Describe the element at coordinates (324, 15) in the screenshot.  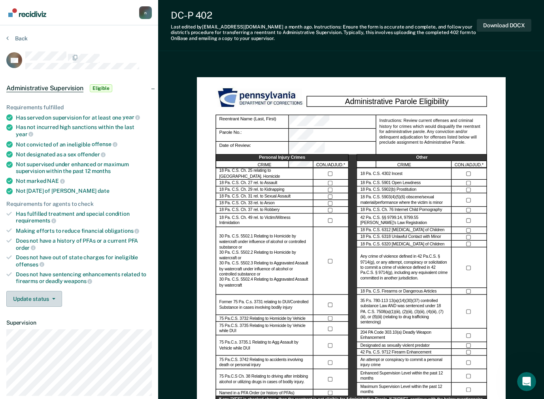
I see `div: DC-P 402` at that location.